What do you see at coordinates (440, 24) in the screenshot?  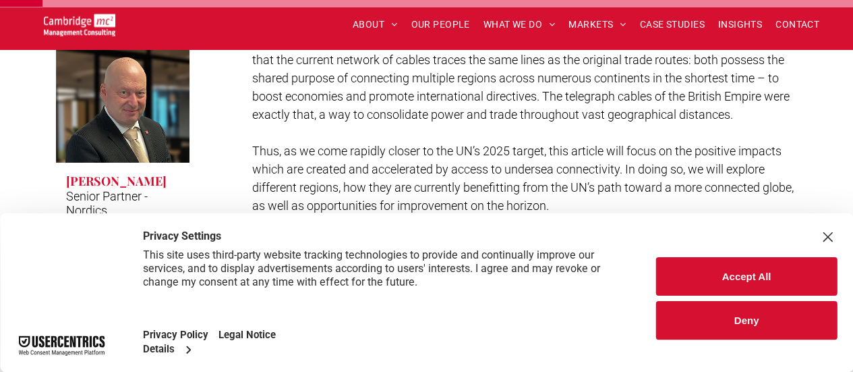 I see `a: OUR PEOPLE` at bounding box center [440, 24].